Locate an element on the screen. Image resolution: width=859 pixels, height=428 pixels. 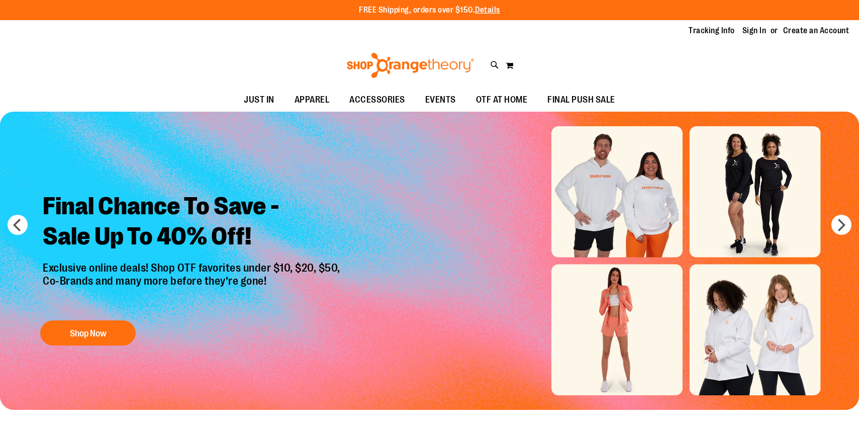
a: APPAREL is located at coordinates (312, 100).